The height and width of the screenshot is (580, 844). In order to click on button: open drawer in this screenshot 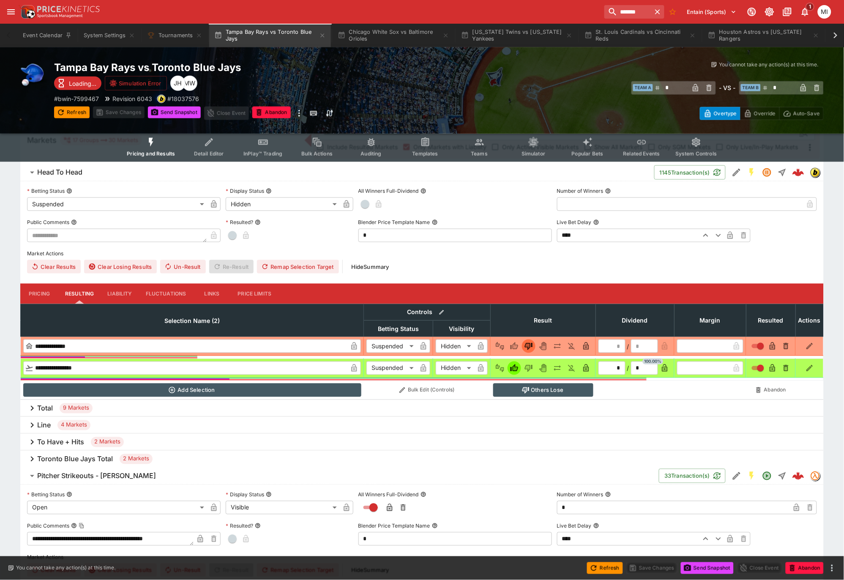, I will do `click(11, 12)`.